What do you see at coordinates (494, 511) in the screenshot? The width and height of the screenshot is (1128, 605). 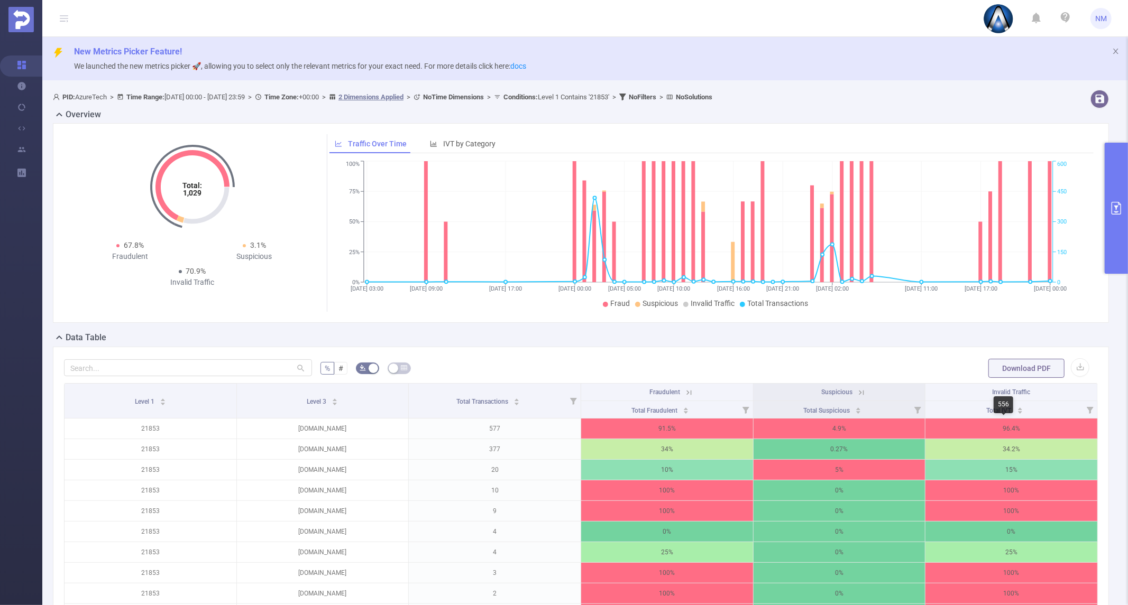 I see `p: 9` at bounding box center [494, 511].